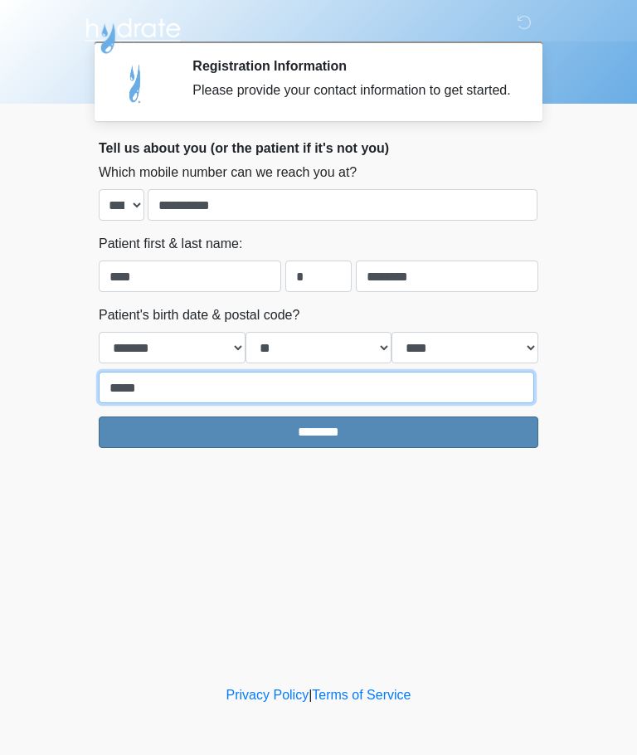  I want to click on label: Which mobile number can we reach you at?, so click(227, 172).